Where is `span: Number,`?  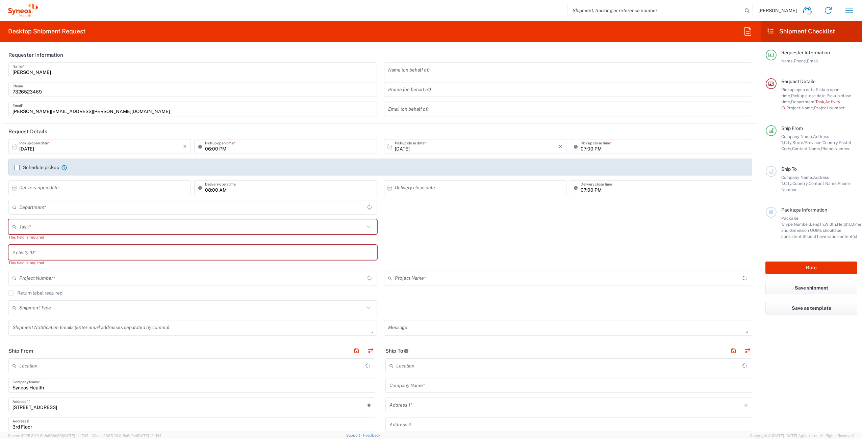 span: Number, is located at coordinates (802, 224).